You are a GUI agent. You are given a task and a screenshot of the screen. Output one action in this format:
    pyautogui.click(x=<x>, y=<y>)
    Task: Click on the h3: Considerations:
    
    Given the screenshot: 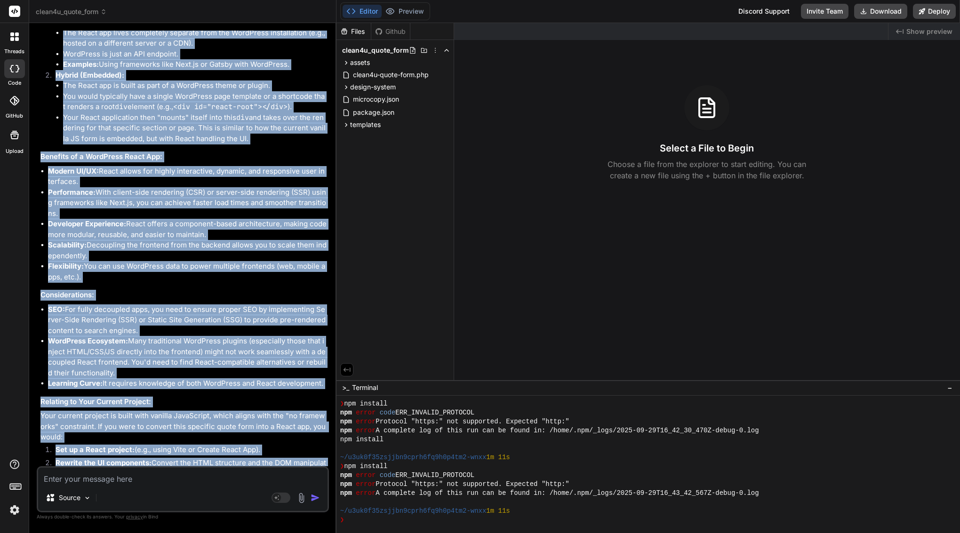 What is the action you would take?
    pyautogui.click(x=183, y=295)
    